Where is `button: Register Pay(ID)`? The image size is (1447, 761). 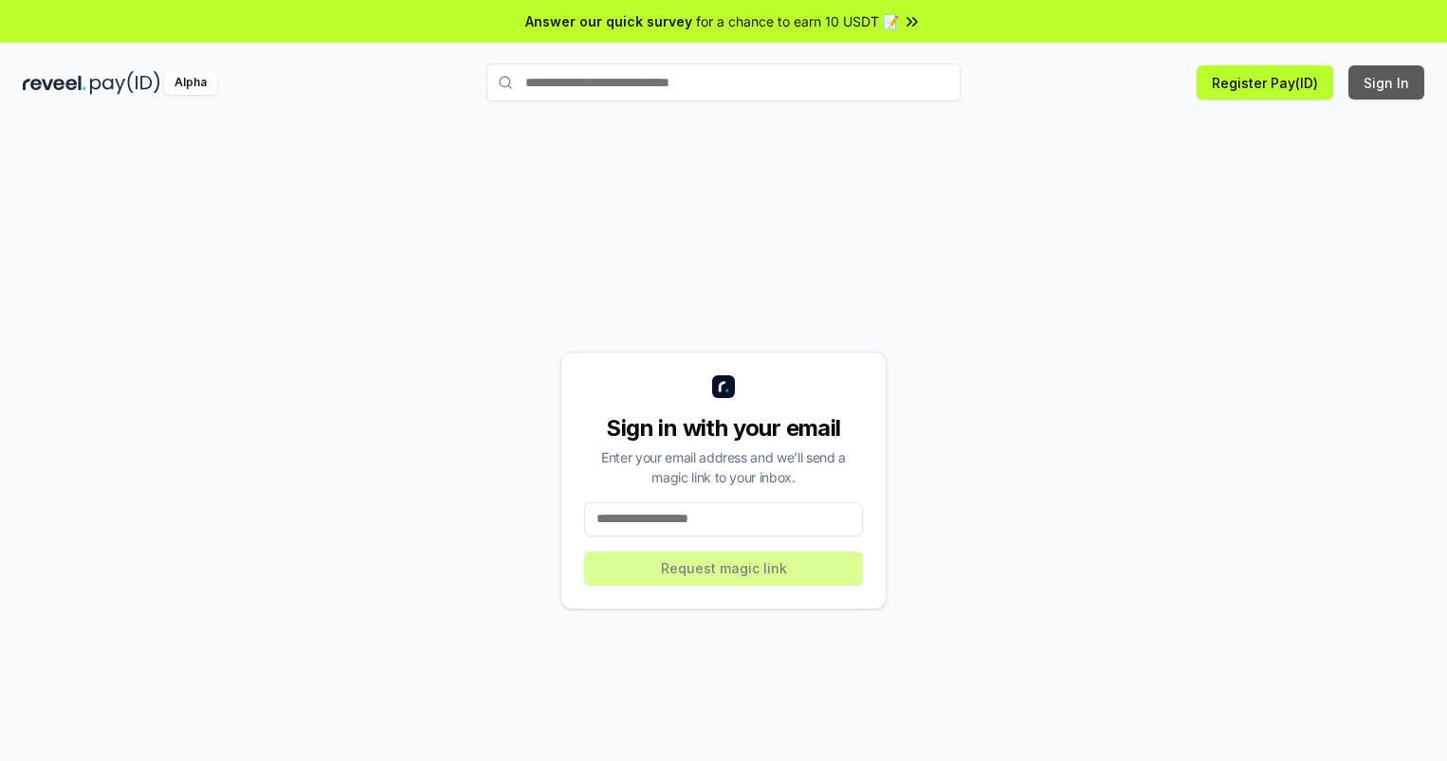 button: Register Pay(ID) is located at coordinates (1265, 82).